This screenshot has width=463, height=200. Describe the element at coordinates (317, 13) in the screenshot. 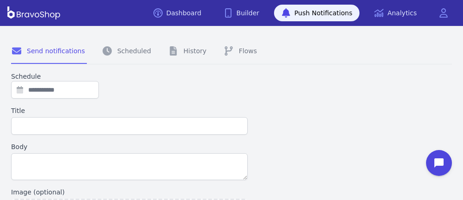

I see `a: Push Notifications` at that location.